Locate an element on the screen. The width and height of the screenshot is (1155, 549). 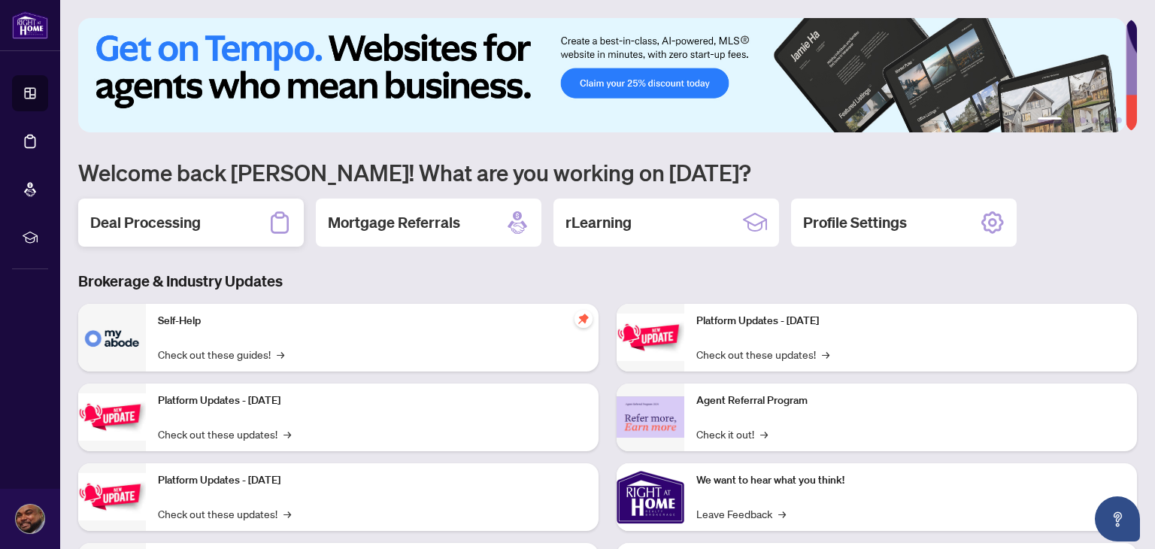
img: We want to hear what you think! is located at coordinates (650, 497).